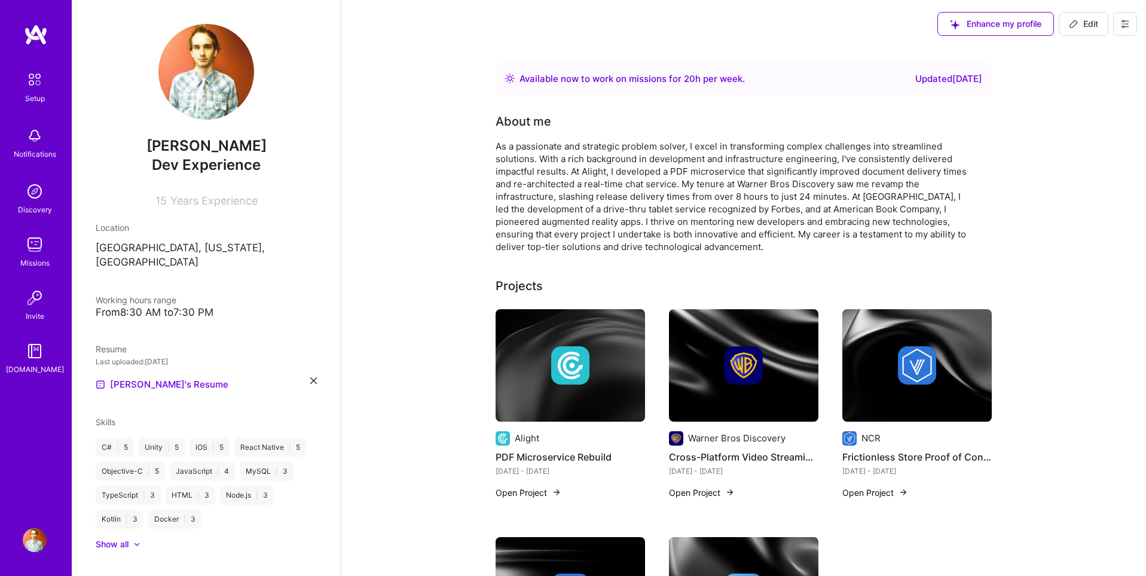 The height and width of the screenshot is (576, 1146). What do you see at coordinates (247, 495) in the screenshot?
I see `div: Node.js 3` at bounding box center [247, 495].